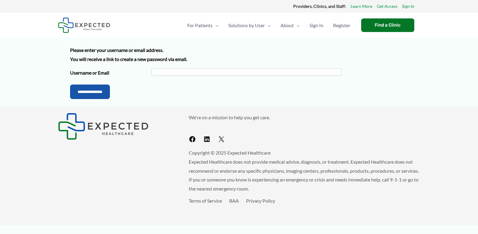 The height and width of the screenshot is (234, 478). I want to click on a: Learn More, so click(362, 6).